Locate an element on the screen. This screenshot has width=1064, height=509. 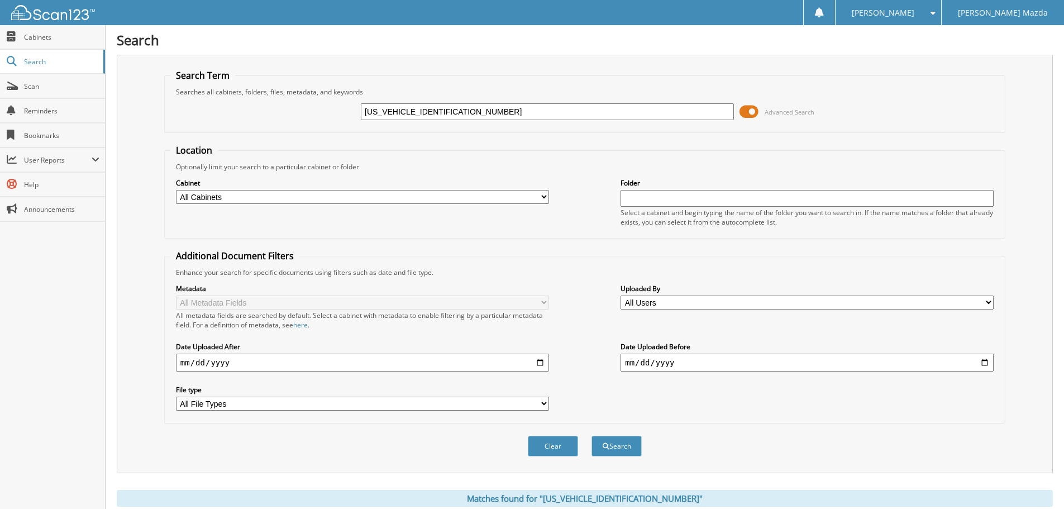
label: File type is located at coordinates (363, 389).